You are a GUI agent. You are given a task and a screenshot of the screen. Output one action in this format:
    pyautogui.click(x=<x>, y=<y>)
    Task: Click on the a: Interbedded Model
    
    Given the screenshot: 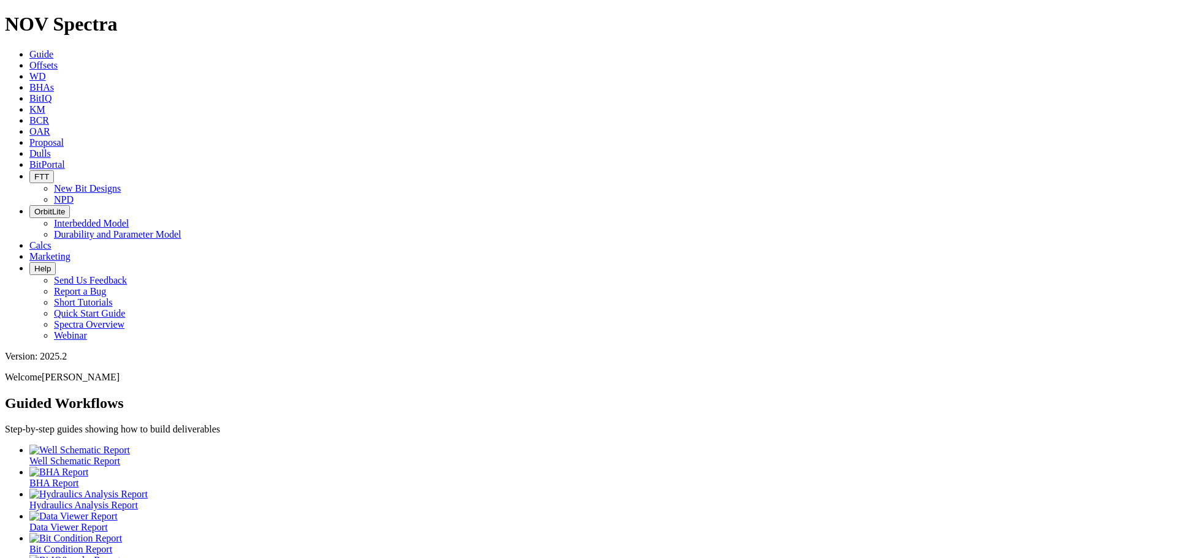 What is the action you would take?
    pyautogui.click(x=91, y=223)
    